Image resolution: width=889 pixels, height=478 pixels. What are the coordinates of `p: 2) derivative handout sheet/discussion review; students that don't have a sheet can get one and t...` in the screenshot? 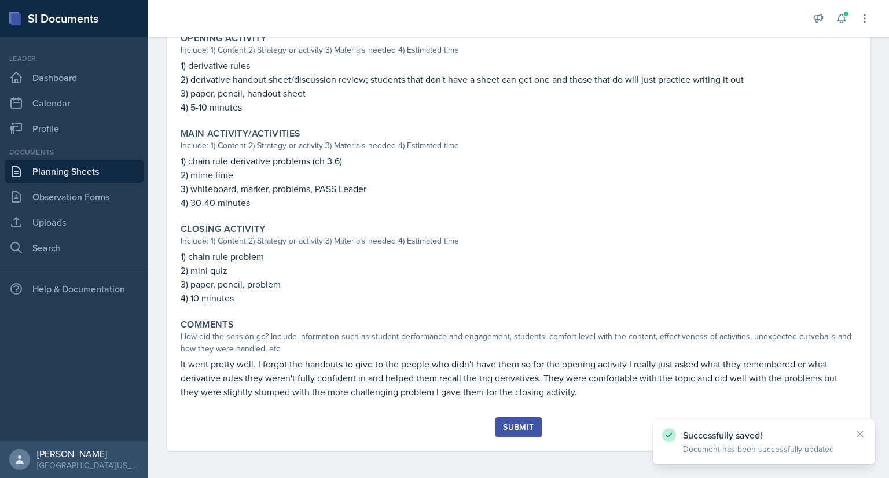 It's located at (519, 79).